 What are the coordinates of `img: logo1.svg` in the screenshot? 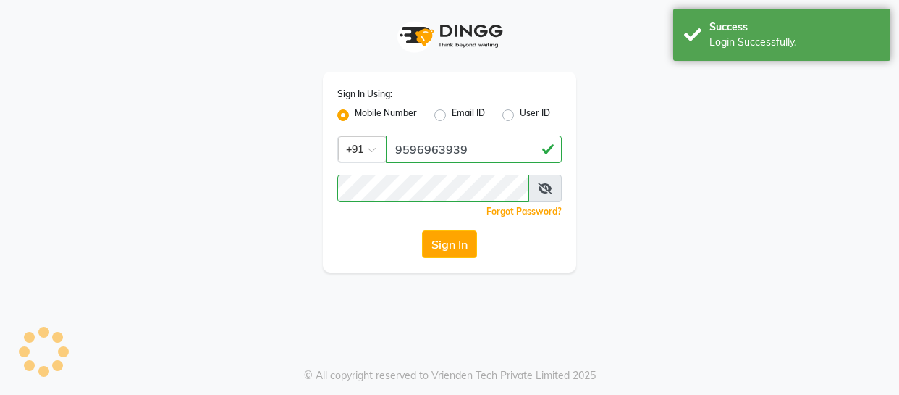 It's located at (450, 35).